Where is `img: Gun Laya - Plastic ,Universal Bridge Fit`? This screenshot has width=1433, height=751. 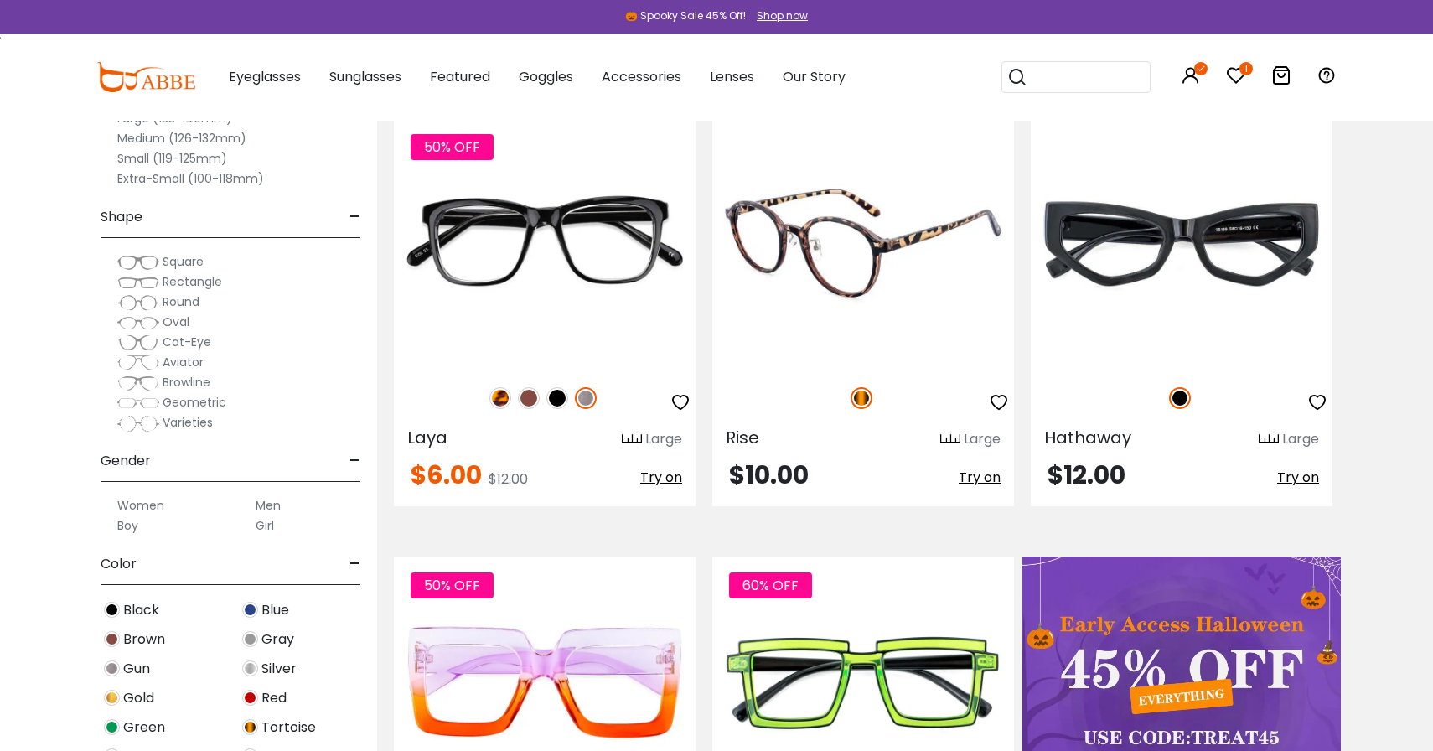
img: Gun Laya - Plastic ,Universal Bridge Fit is located at coordinates (545, 244).